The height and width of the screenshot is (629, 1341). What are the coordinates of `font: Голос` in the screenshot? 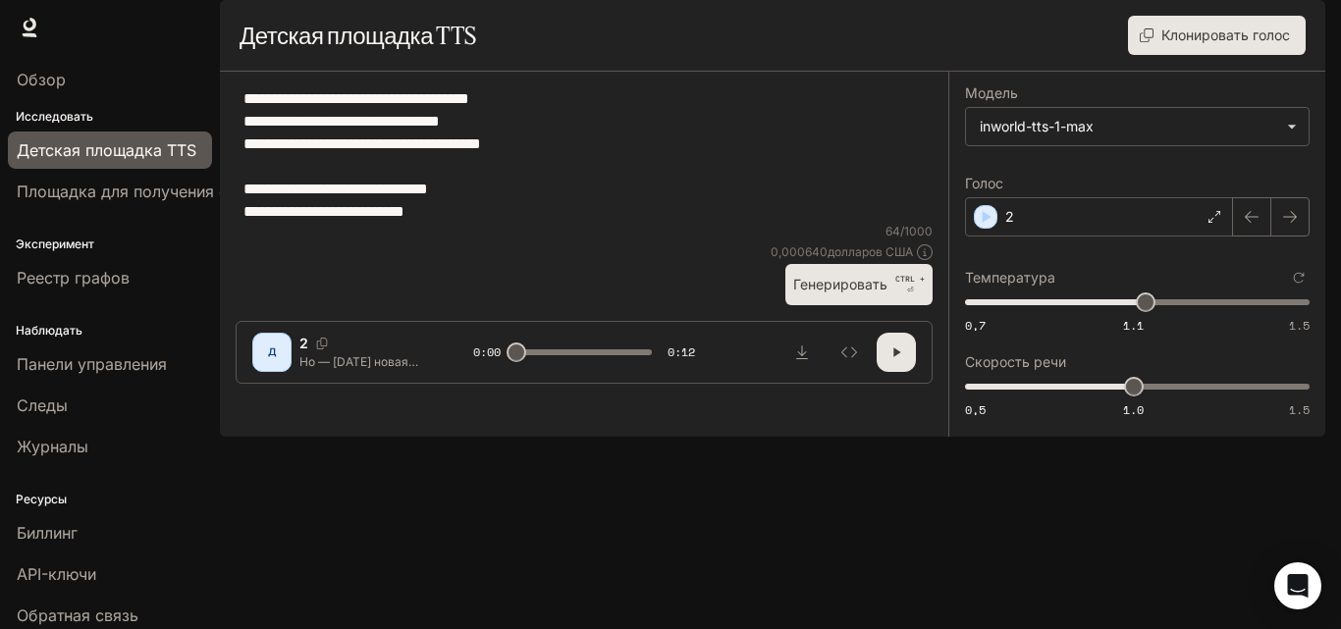 It's located at (984, 183).